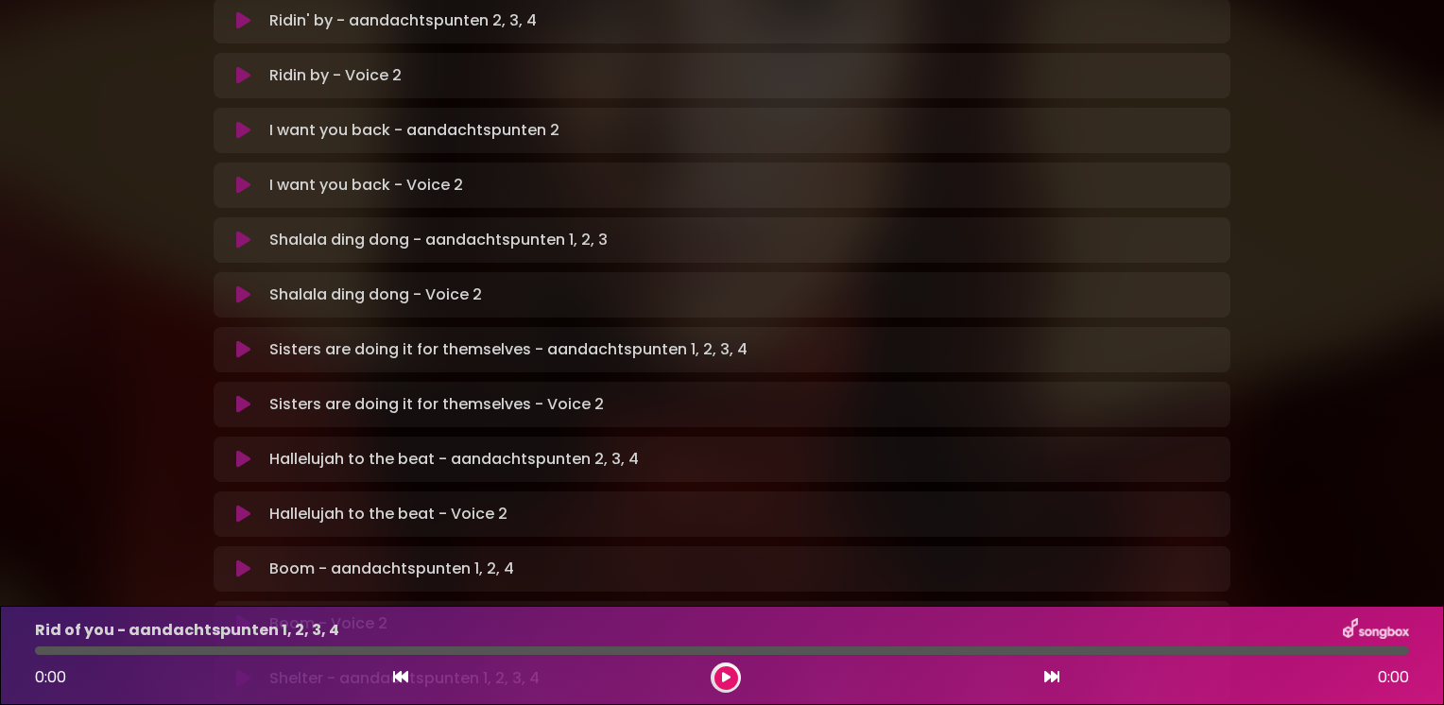 The width and height of the screenshot is (1444, 705). What do you see at coordinates (508, 350) in the screenshot?
I see `p: Sisters are doing it for themselves - aandachtspunten 1, 2, 3, 4` at bounding box center [508, 350].